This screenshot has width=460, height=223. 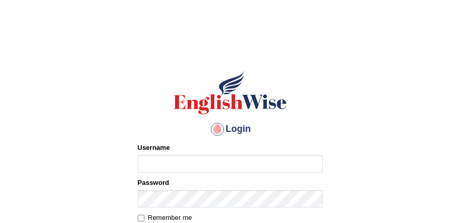 I want to click on label: Username, so click(x=154, y=147).